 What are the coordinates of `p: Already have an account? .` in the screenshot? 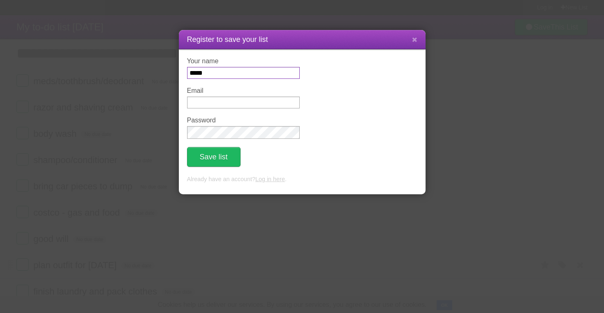 It's located at (302, 180).